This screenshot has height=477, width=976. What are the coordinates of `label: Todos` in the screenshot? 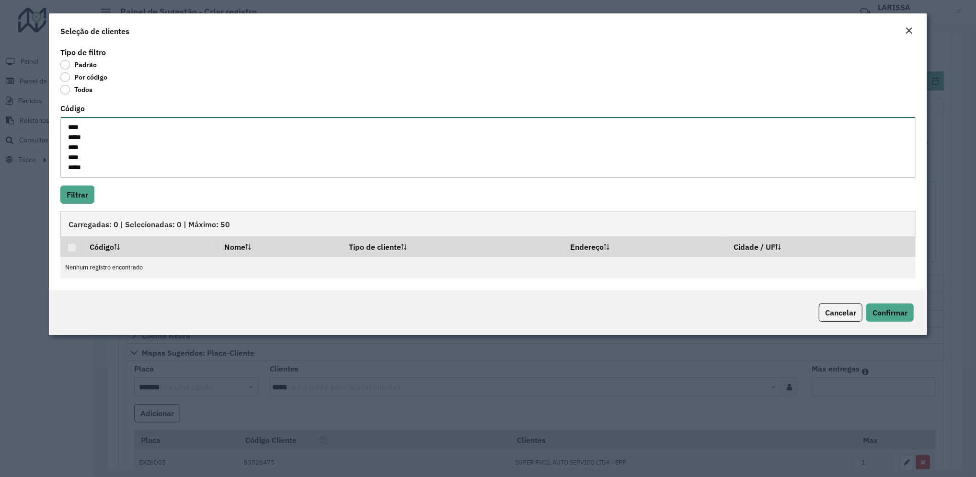 It's located at (76, 90).